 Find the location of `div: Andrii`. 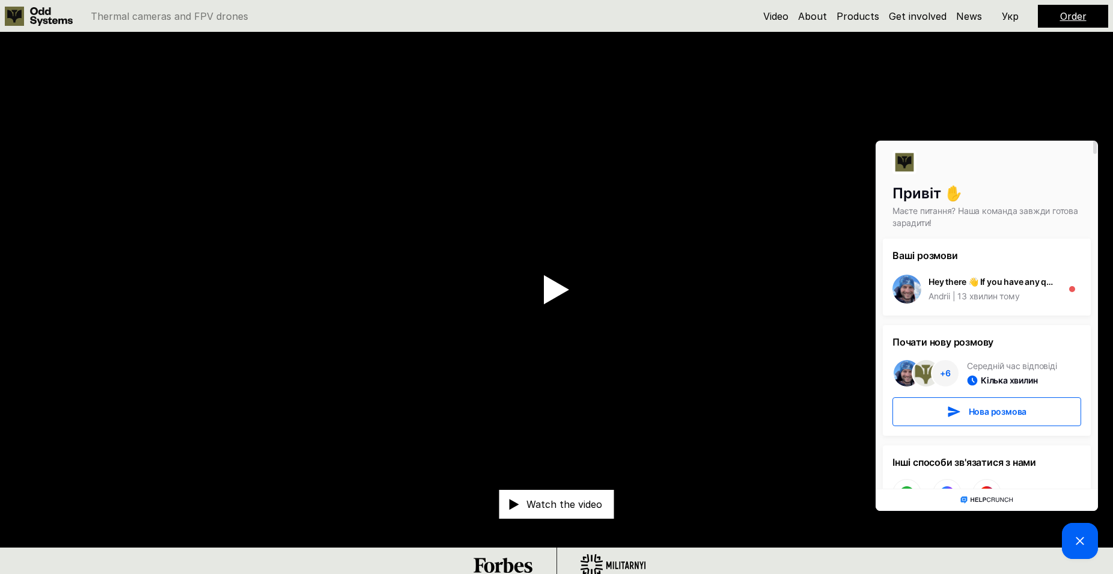

div: Andrii is located at coordinates (940, 296).